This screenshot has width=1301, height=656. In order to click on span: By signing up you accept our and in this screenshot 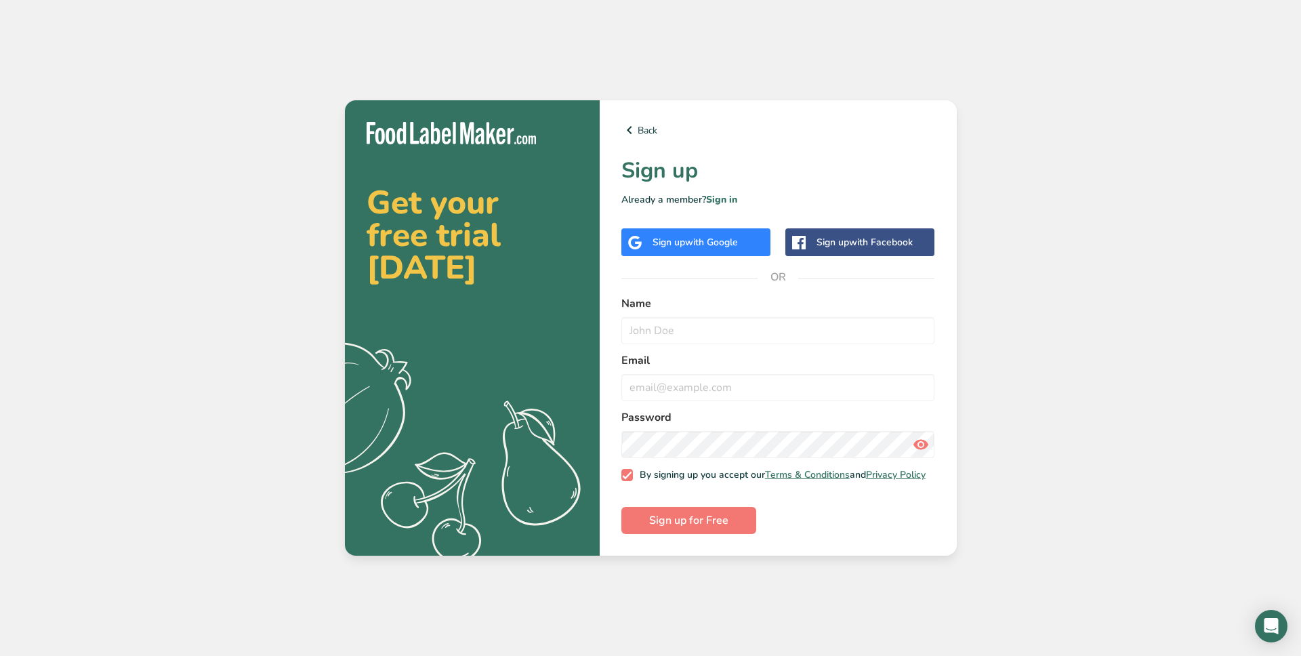, I will do `click(779, 475)`.